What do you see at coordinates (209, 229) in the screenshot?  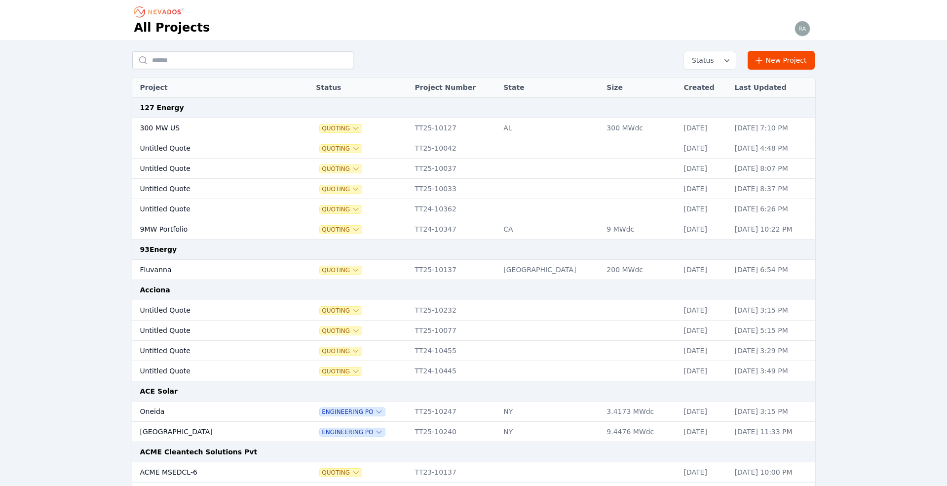 I see `td: 9MW Portfolio` at bounding box center [209, 229].